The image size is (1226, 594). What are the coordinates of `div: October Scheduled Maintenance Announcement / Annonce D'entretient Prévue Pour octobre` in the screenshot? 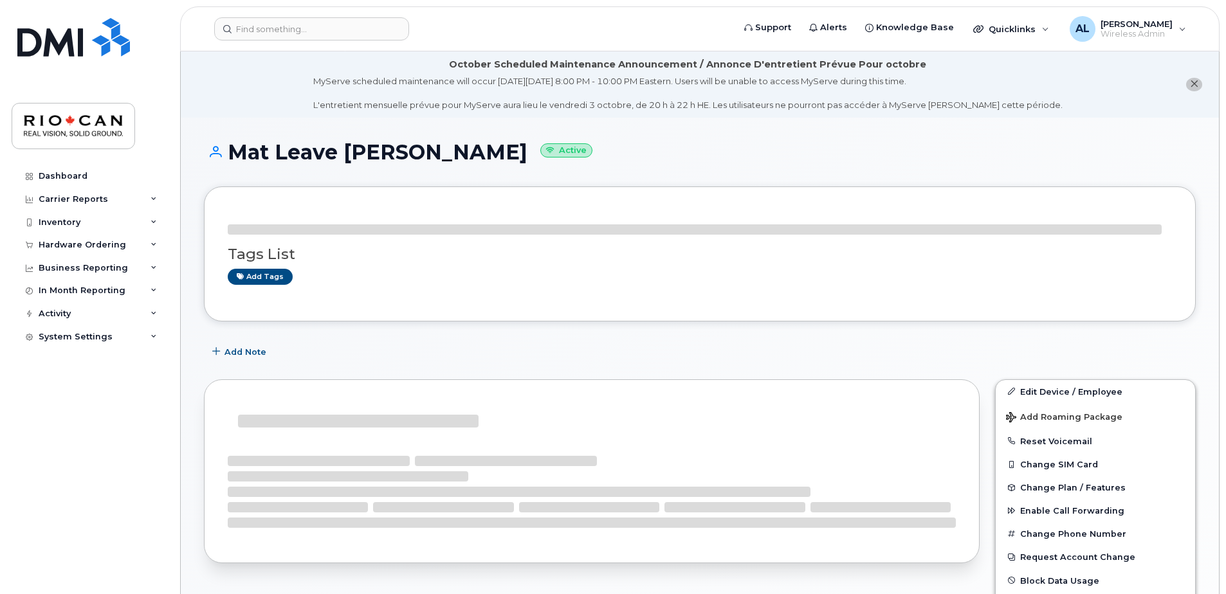 It's located at (688, 64).